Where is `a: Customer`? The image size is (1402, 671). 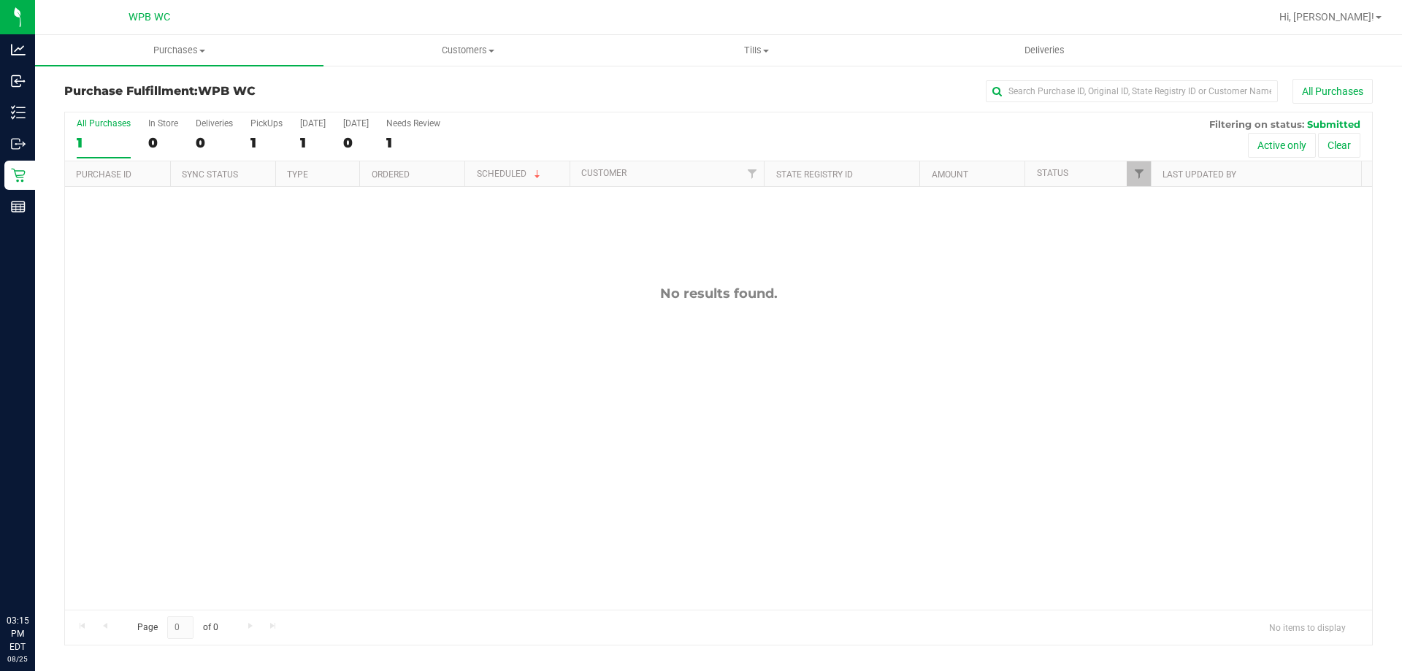 a: Customer is located at coordinates (604, 173).